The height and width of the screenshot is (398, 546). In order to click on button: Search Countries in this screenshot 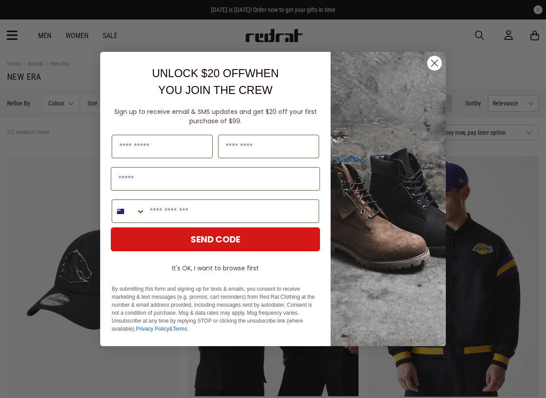, I will do `click(129, 211)`.